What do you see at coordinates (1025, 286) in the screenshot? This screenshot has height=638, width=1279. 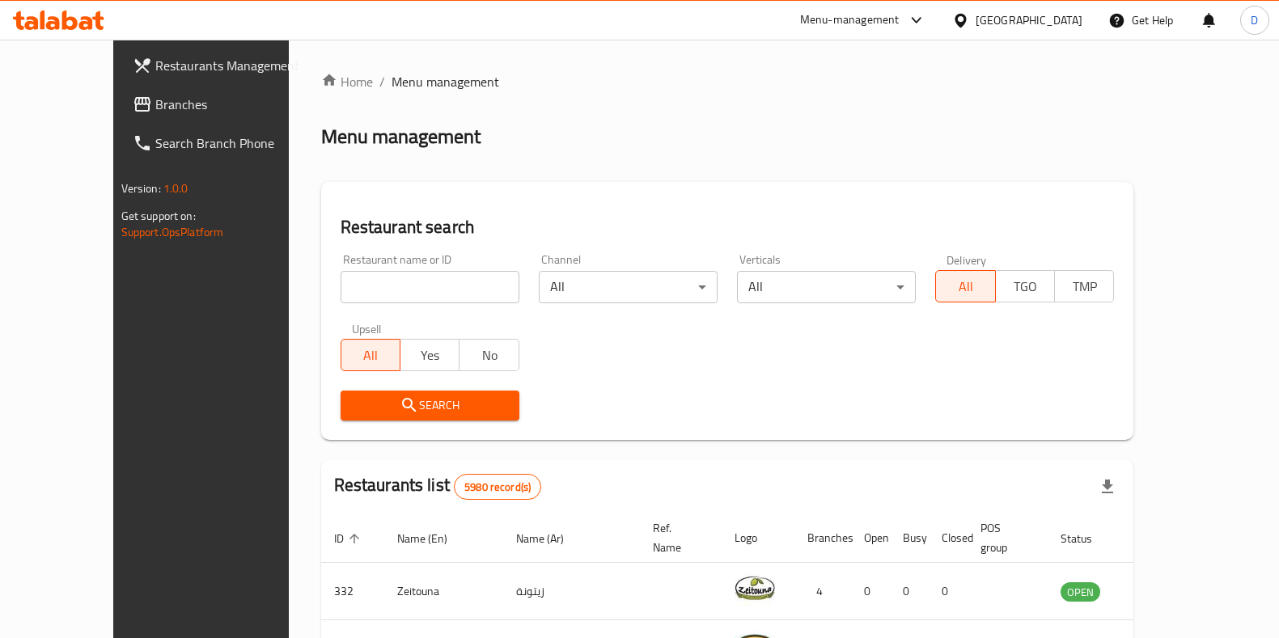 I see `button: TGO` at bounding box center [1025, 286].